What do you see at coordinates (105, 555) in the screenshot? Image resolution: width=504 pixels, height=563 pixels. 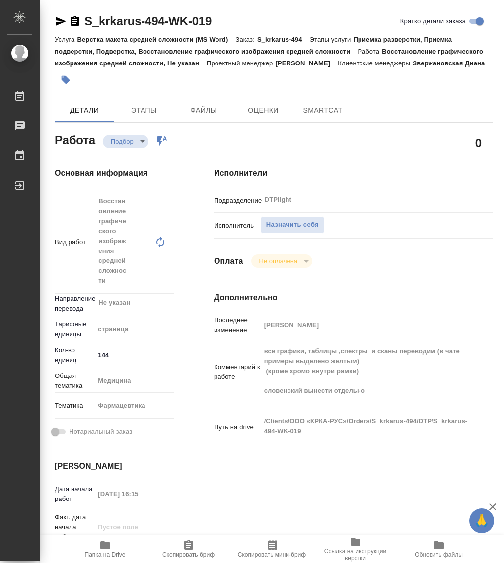 I see `span: Папка на Drive` at bounding box center [105, 555].